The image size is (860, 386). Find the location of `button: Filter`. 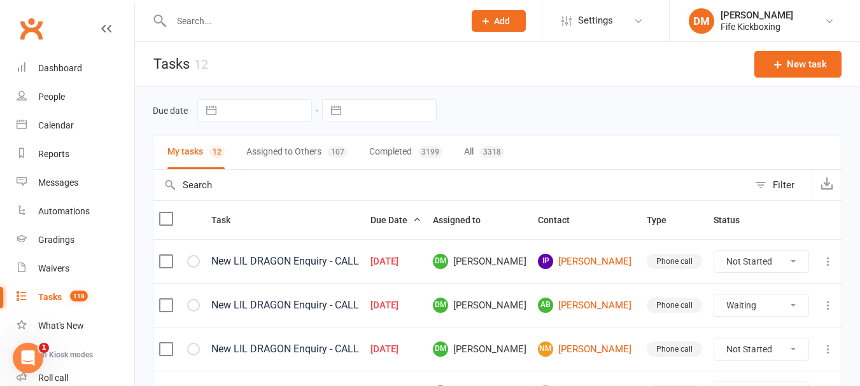

button: Filter is located at coordinates (780, 185).